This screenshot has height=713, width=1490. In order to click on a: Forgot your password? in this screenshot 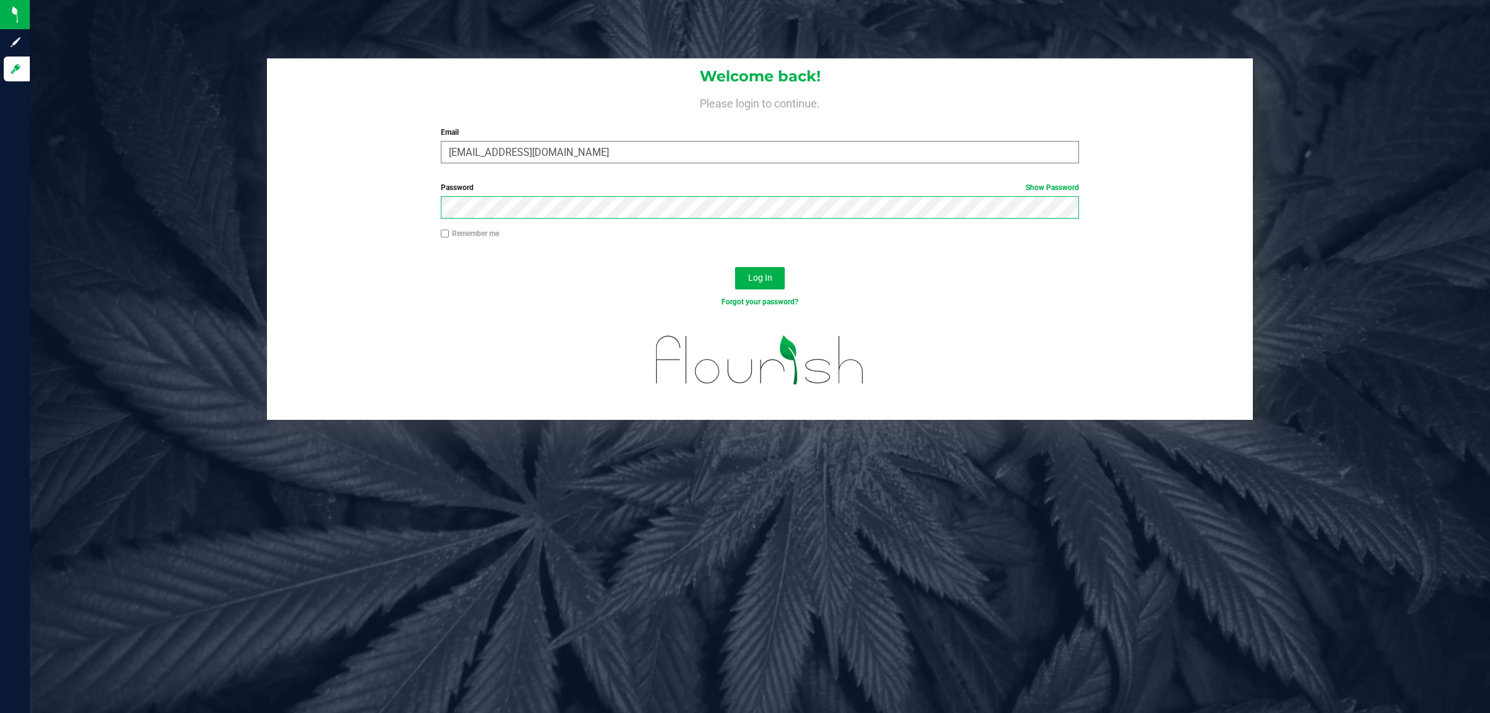, I will do `click(760, 302)`.